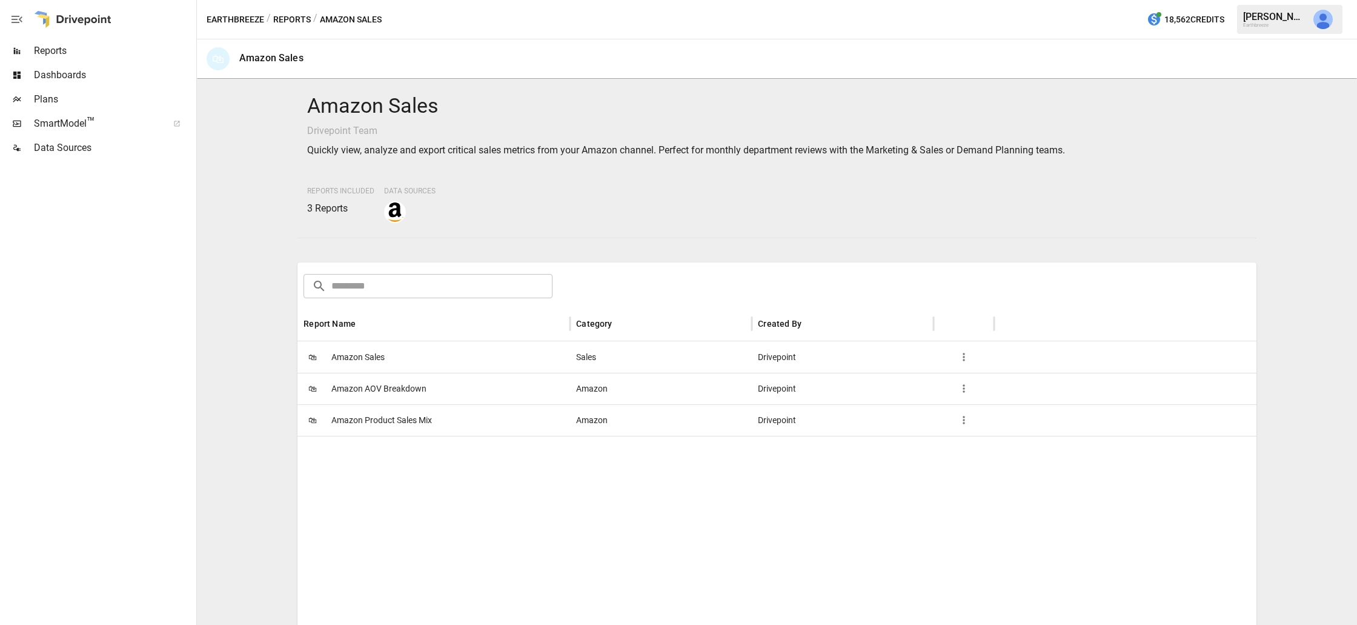  Describe the element at coordinates (114, 99) in the screenshot. I see `span: Plans` at that location.